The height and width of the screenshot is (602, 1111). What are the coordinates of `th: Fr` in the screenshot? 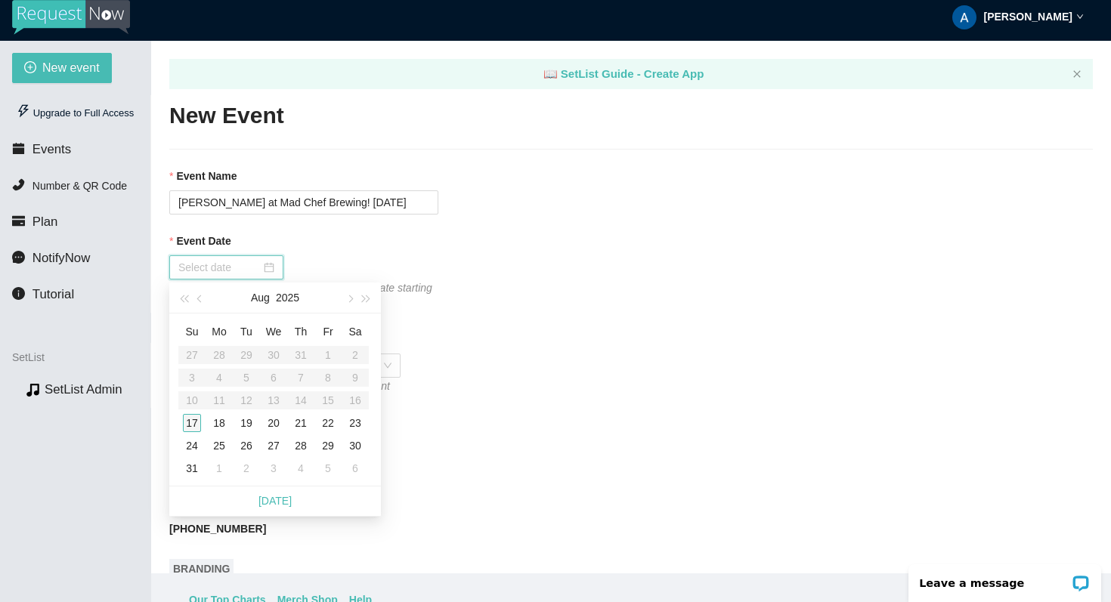 It's located at (328, 332).